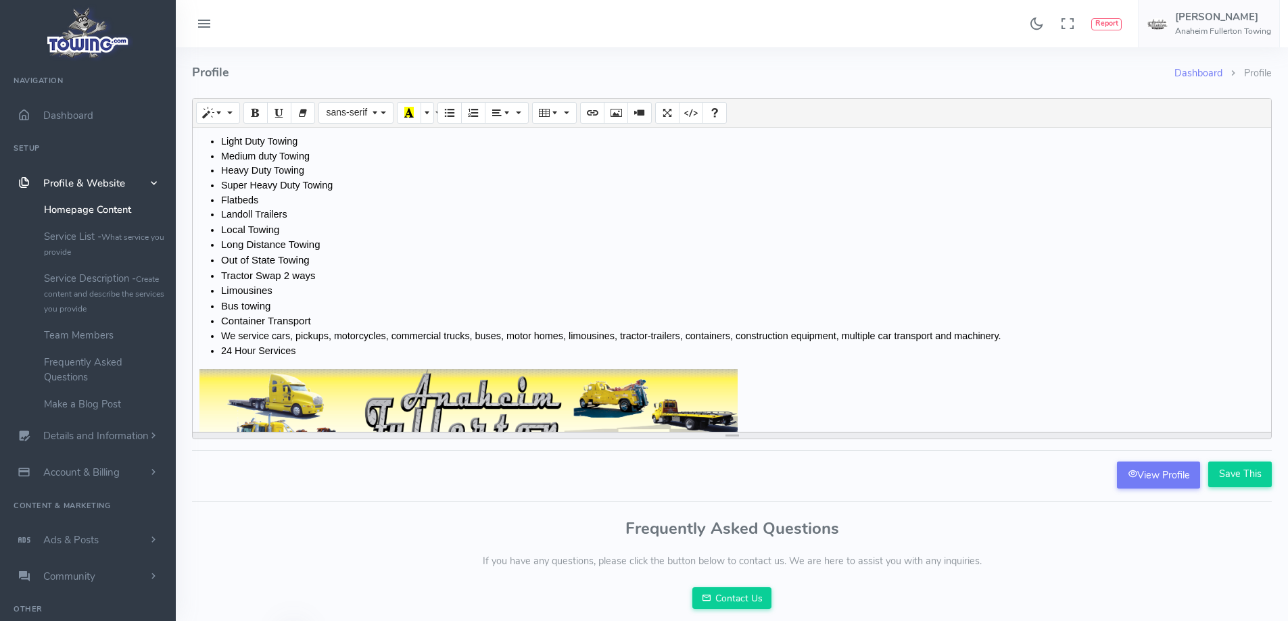 Image resolution: width=1288 pixels, height=621 pixels. What do you see at coordinates (104, 294) in the screenshot?
I see `small: Create content and describe the services you provide` at bounding box center [104, 294].